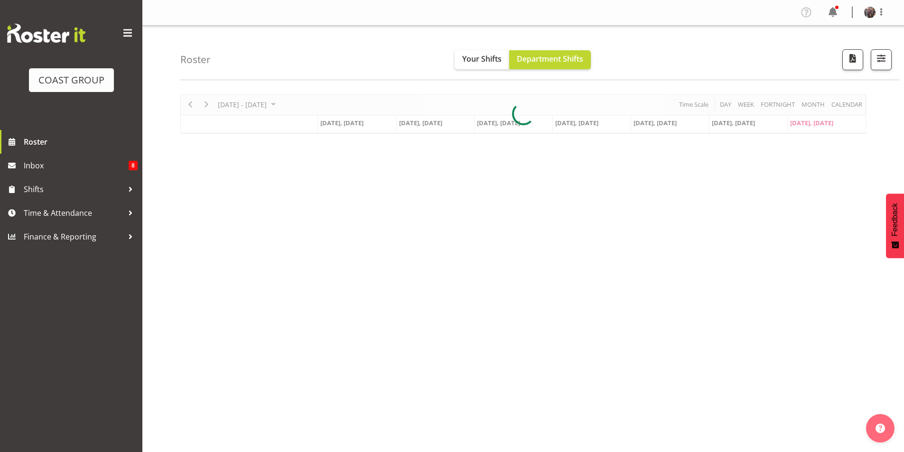 This screenshot has height=452, width=904. I want to click on span: Inbox, so click(76, 166).